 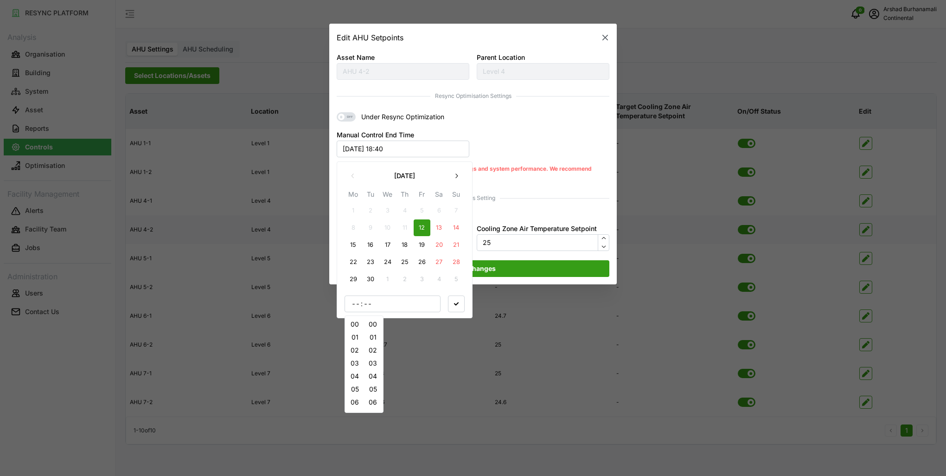 I want to click on th: We, so click(x=387, y=195).